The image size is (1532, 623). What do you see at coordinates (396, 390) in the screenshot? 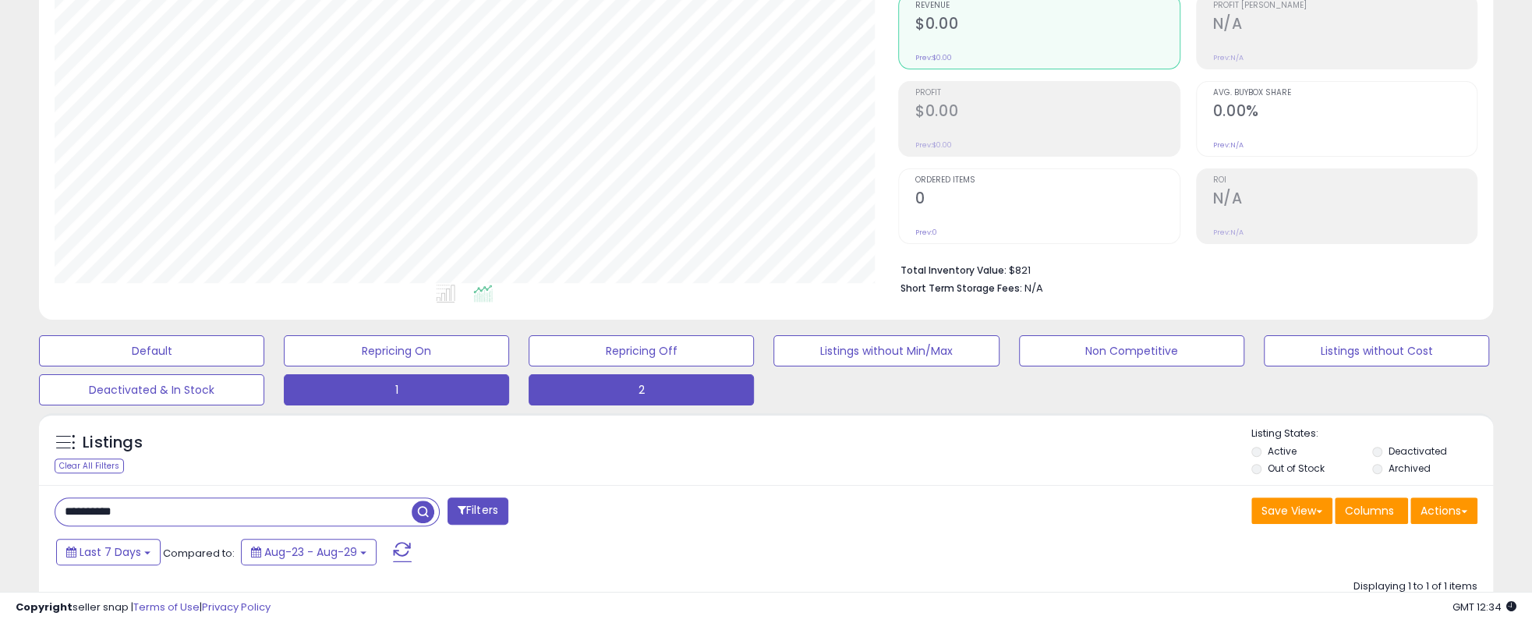
I see `button: 1` at bounding box center [396, 390].